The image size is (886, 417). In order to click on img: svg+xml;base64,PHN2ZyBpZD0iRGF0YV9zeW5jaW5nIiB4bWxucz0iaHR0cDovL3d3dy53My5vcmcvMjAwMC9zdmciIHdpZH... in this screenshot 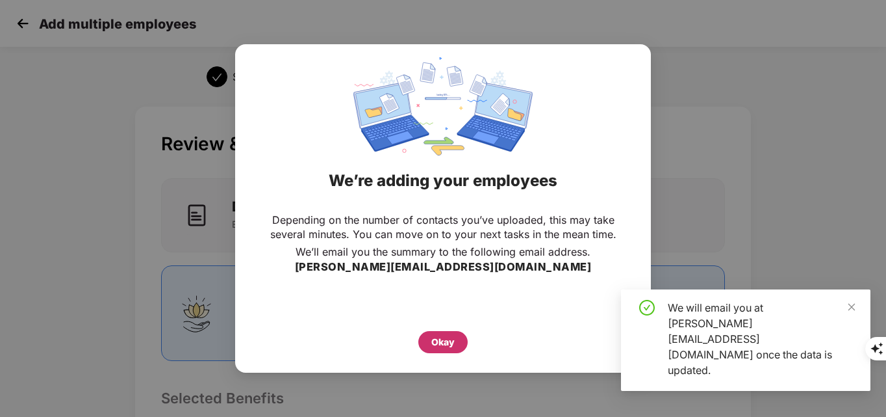, I will do `click(443, 106)`.